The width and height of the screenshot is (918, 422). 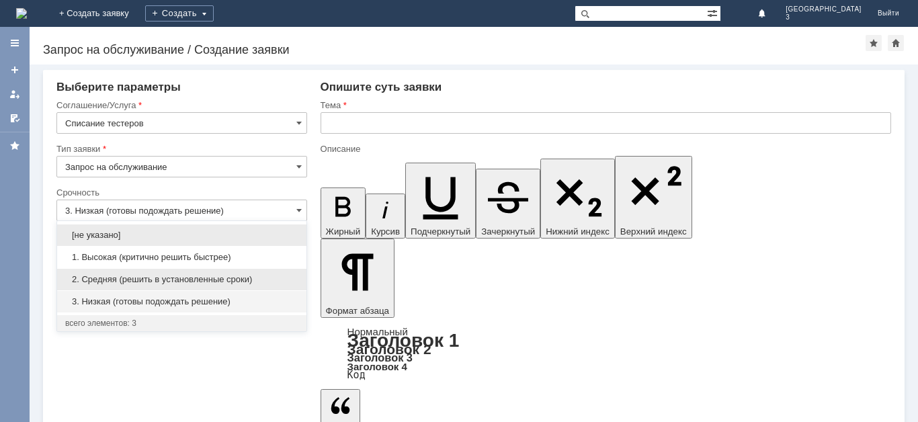 What do you see at coordinates (606, 354) in the screenshot?
I see `div: Формат абзаца` at bounding box center [606, 354].